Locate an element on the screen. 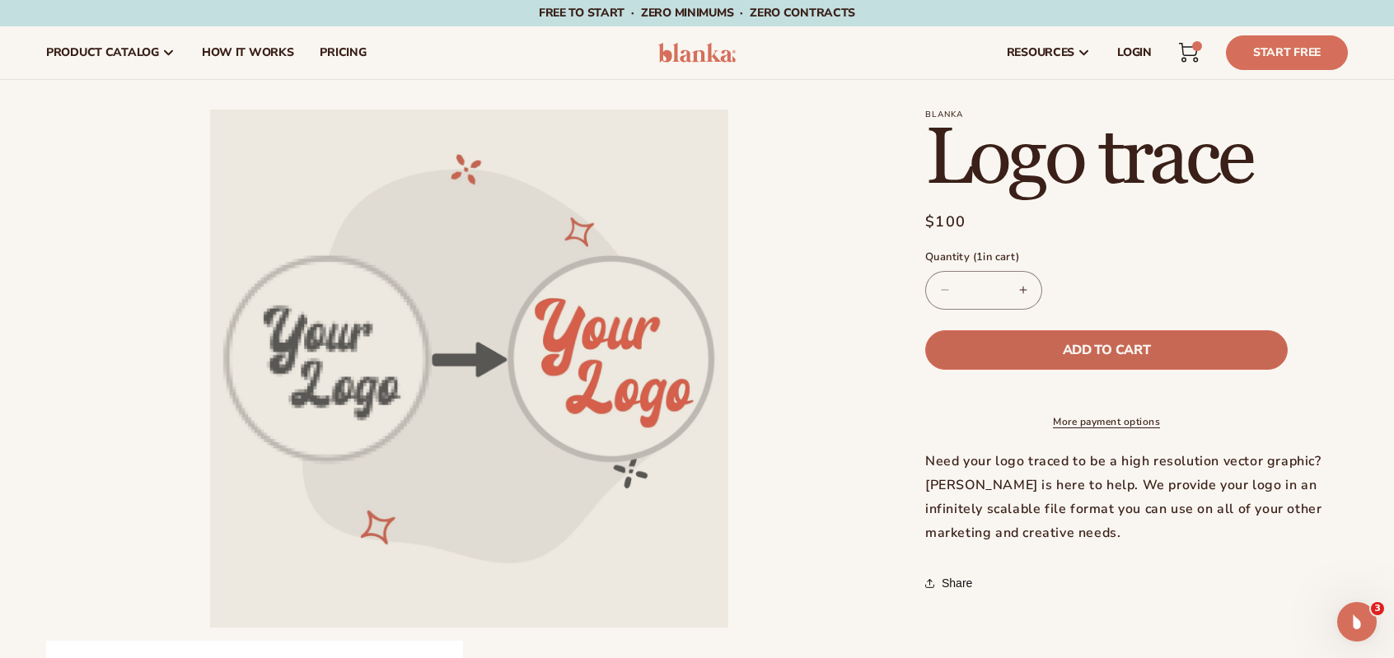 The height and width of the screenshot is (658, 1394). span: Free to start · ZERO minimums · ZERO contracts is located at coordinates (697, 12).